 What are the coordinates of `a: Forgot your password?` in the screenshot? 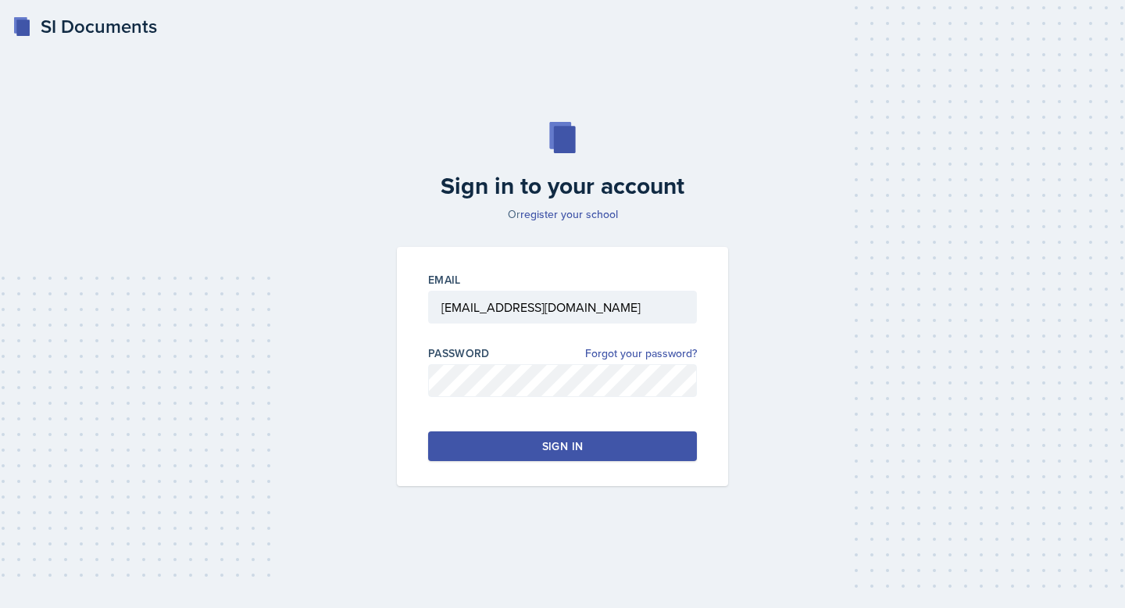 It's located at (641, 353).